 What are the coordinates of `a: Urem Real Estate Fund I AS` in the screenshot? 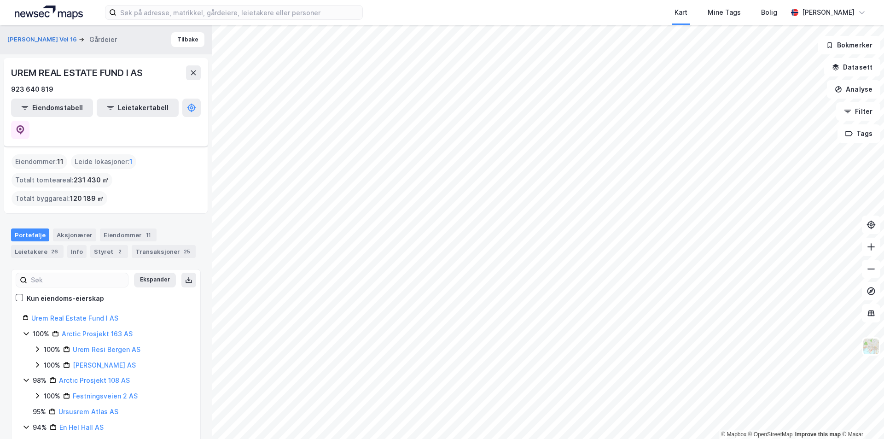 It's located at (75, 318).